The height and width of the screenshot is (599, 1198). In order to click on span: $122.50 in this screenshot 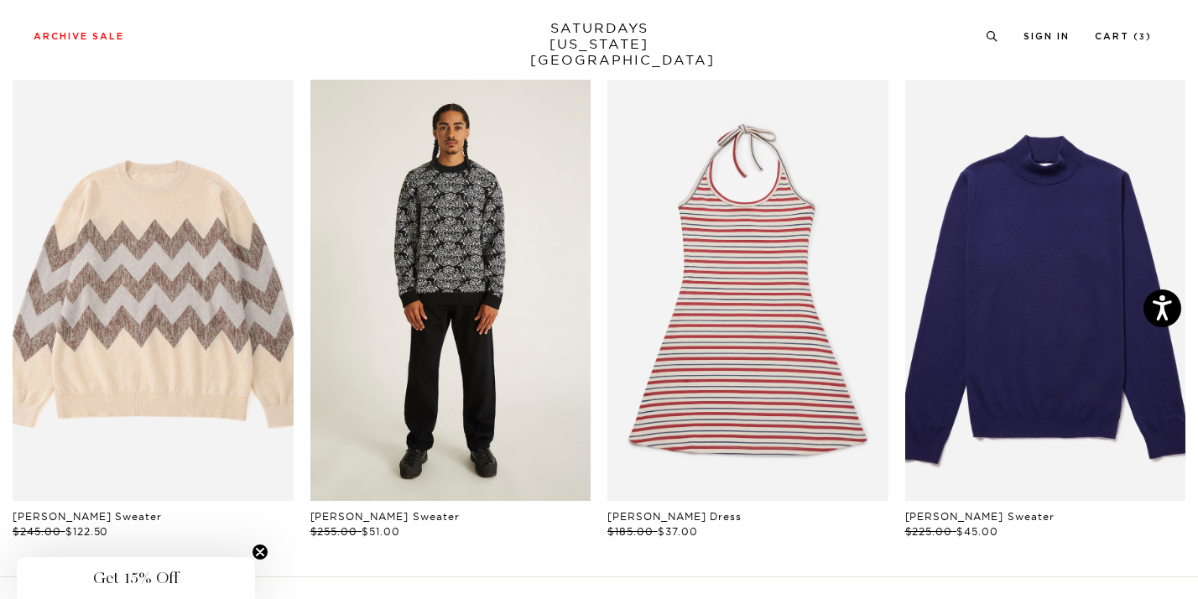, I will do `click(87, 531)`.